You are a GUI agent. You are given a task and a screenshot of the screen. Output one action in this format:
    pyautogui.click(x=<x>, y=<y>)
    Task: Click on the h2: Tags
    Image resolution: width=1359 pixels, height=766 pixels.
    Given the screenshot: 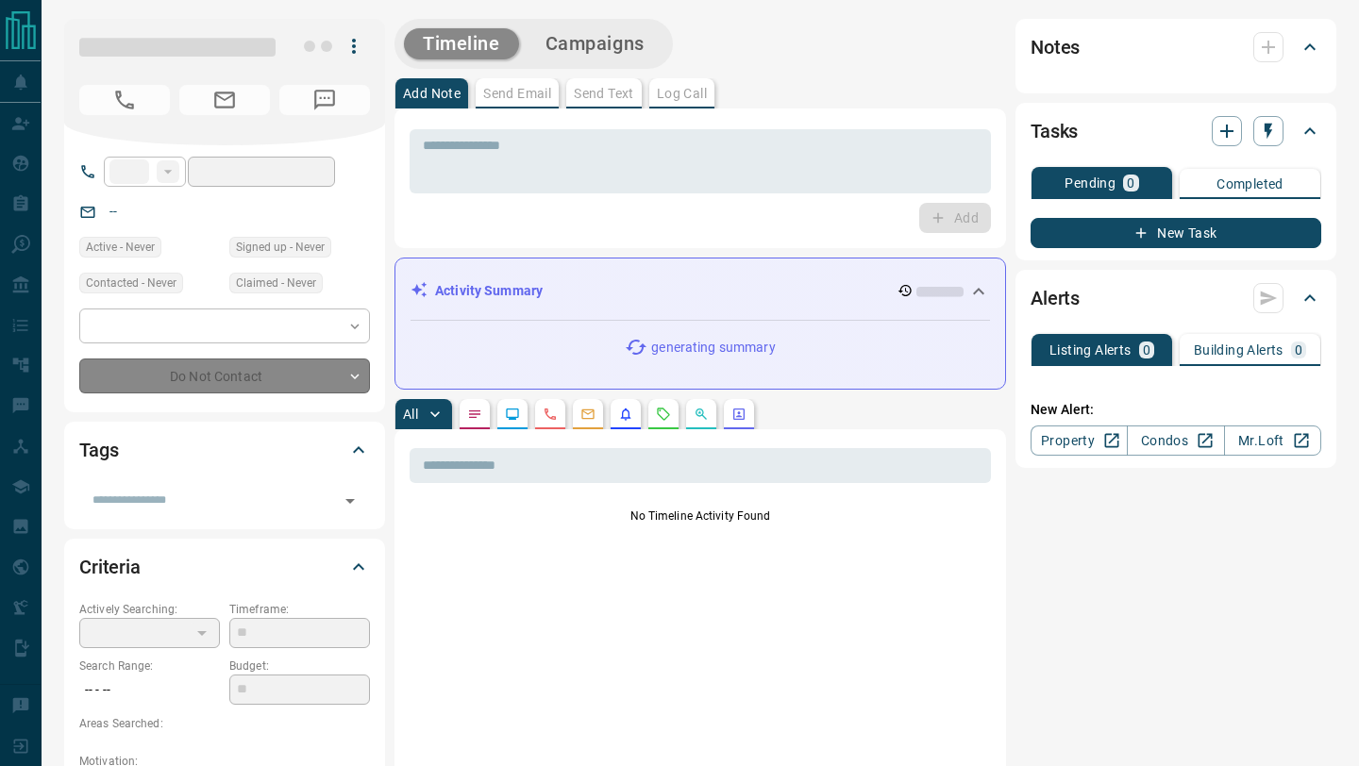 What is the action you would take?
    pyautogui.click(x=98, y=450)
    